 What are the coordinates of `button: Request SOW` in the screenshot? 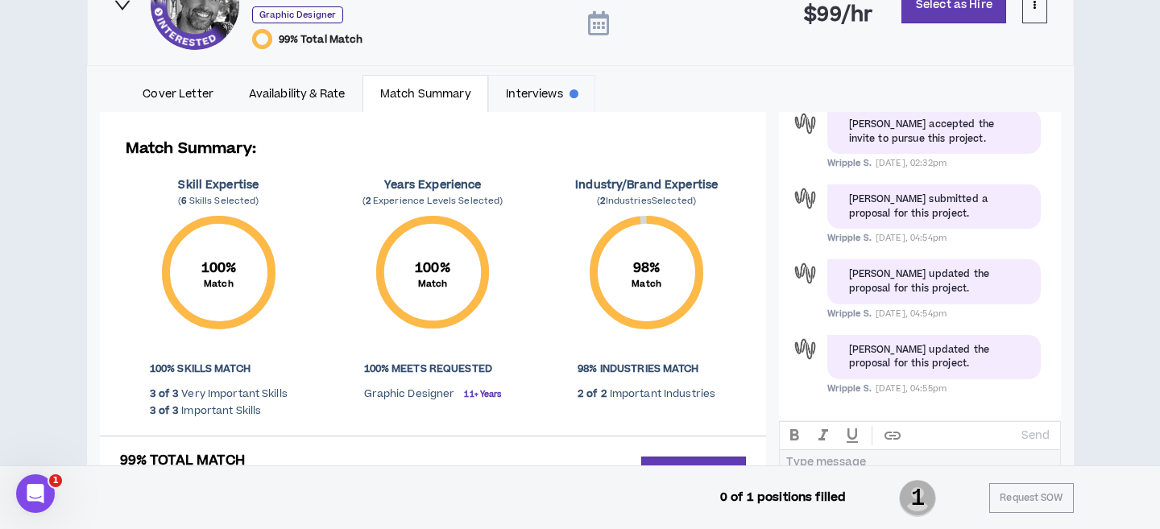 It's located at (1031, 498).